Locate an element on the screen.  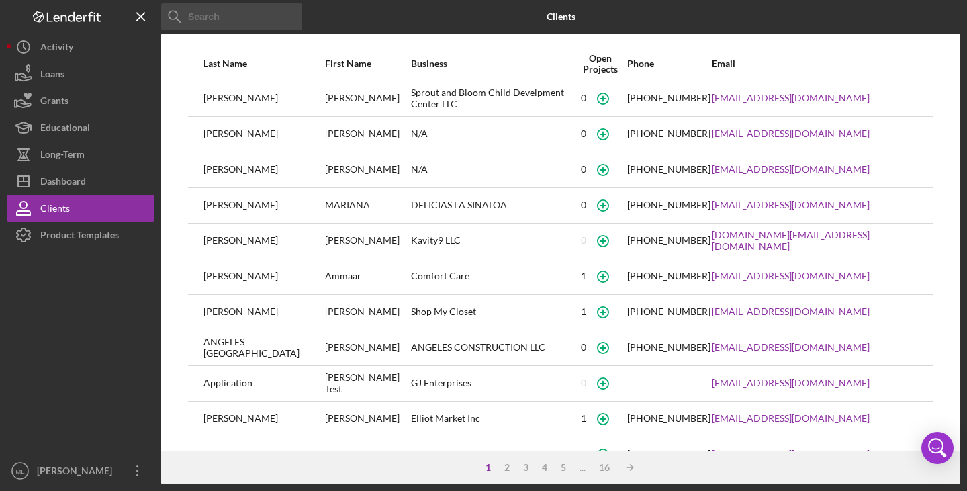
div: DELICIAS LA SINALOA is located at coordinates (492, 206).